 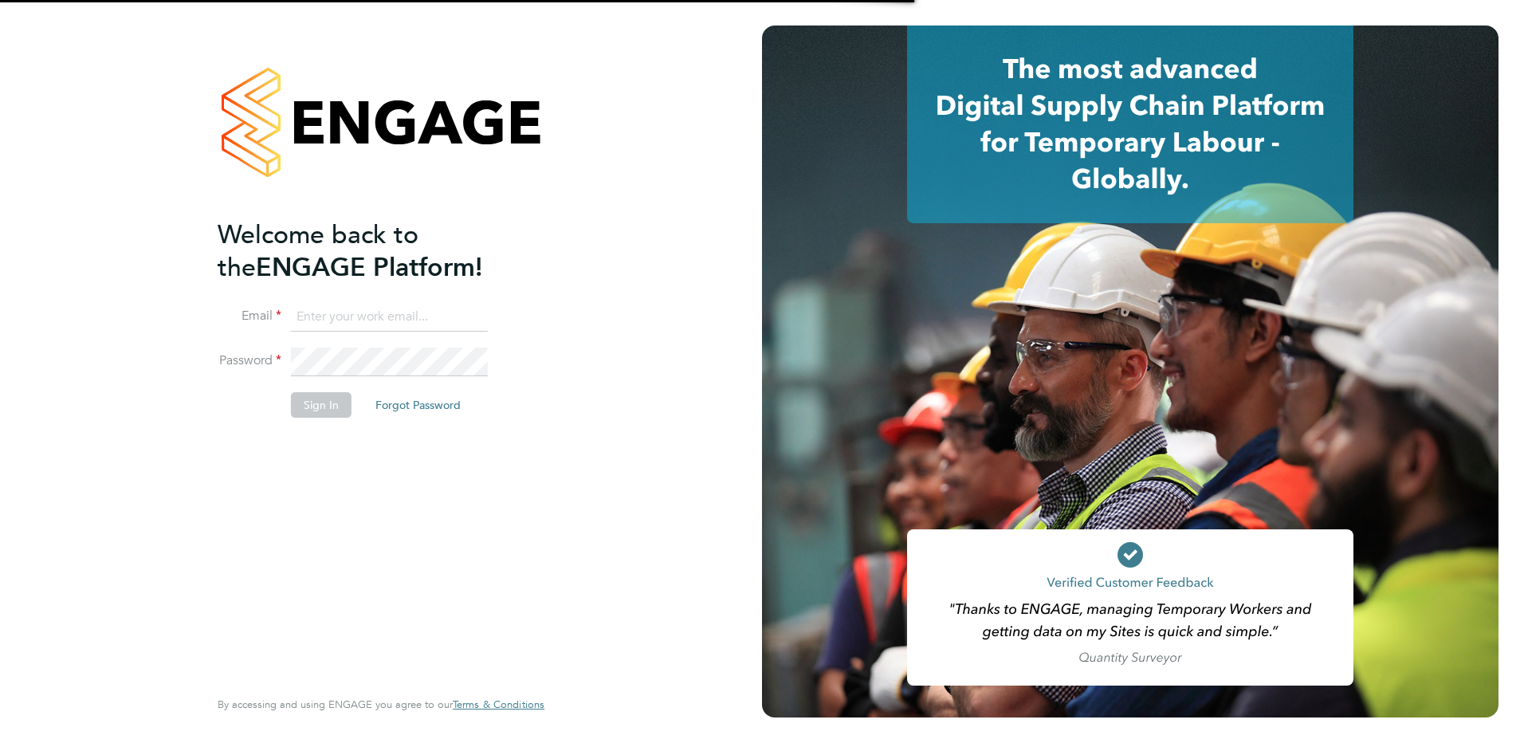 What do you see at coordinates (249, 316) in the screenshot?
I see `label: Email` at bounding box center [249, 316].